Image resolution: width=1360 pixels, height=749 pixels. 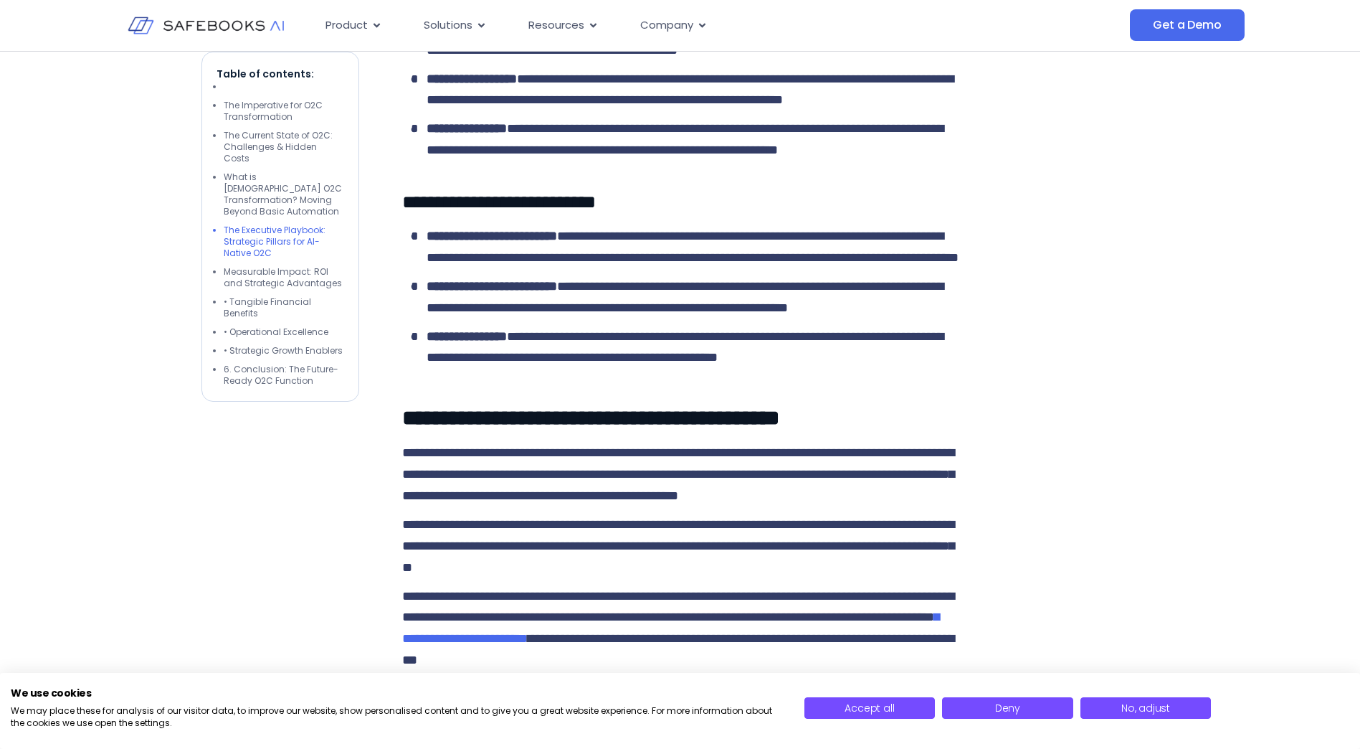 What do you see at coordinates (284, 111) in the screenshot?
I see `li: The Imperative for O2C Transformation` at bounding box center [284, 111].